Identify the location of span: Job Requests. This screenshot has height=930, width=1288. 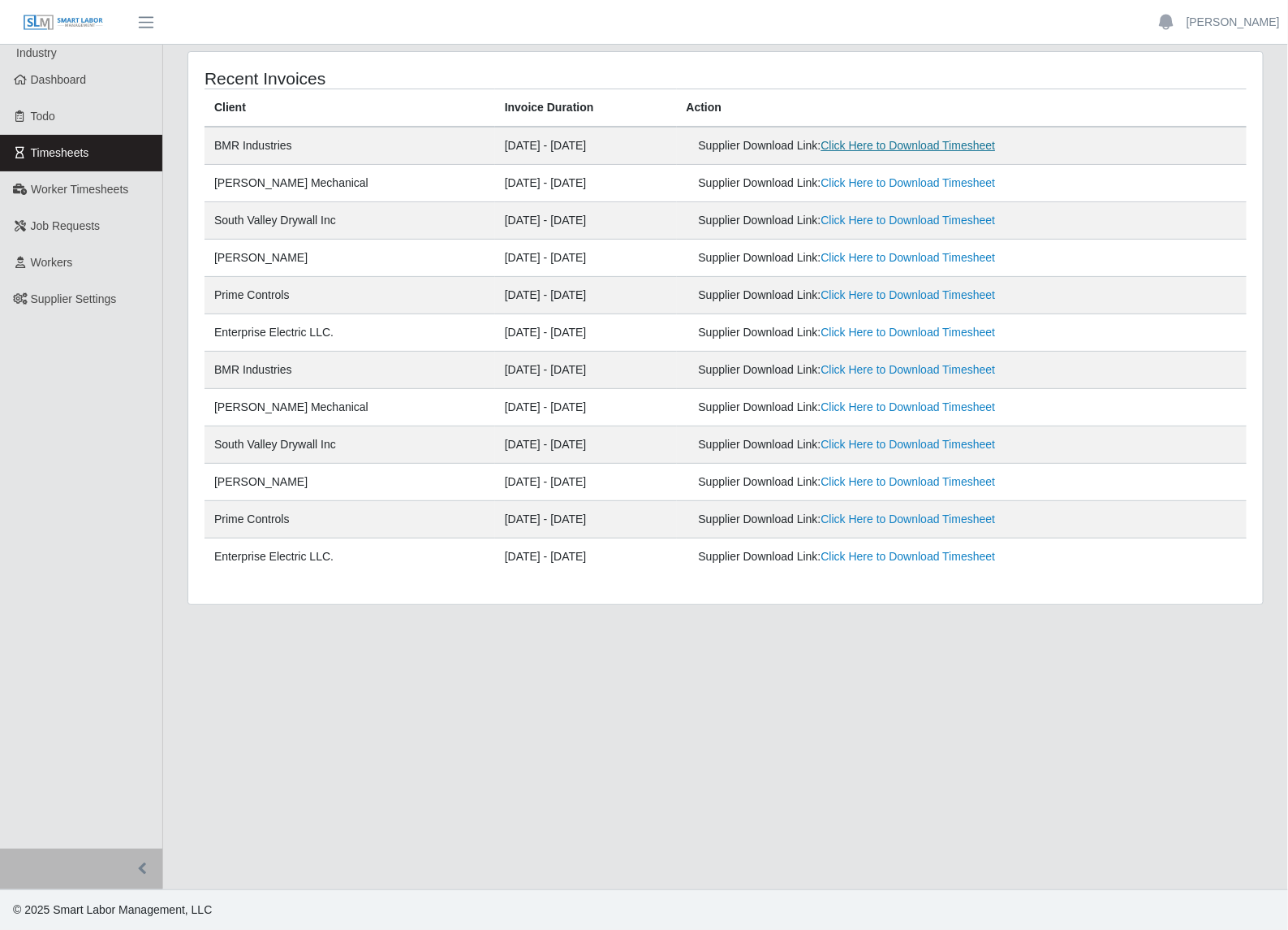
(66, 226).